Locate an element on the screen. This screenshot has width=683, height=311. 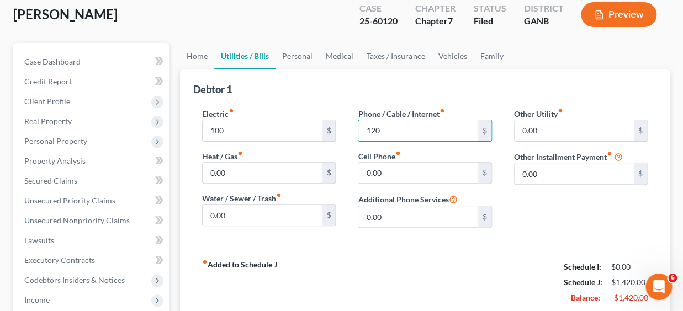
div: District is located at coordinates (543, 8).